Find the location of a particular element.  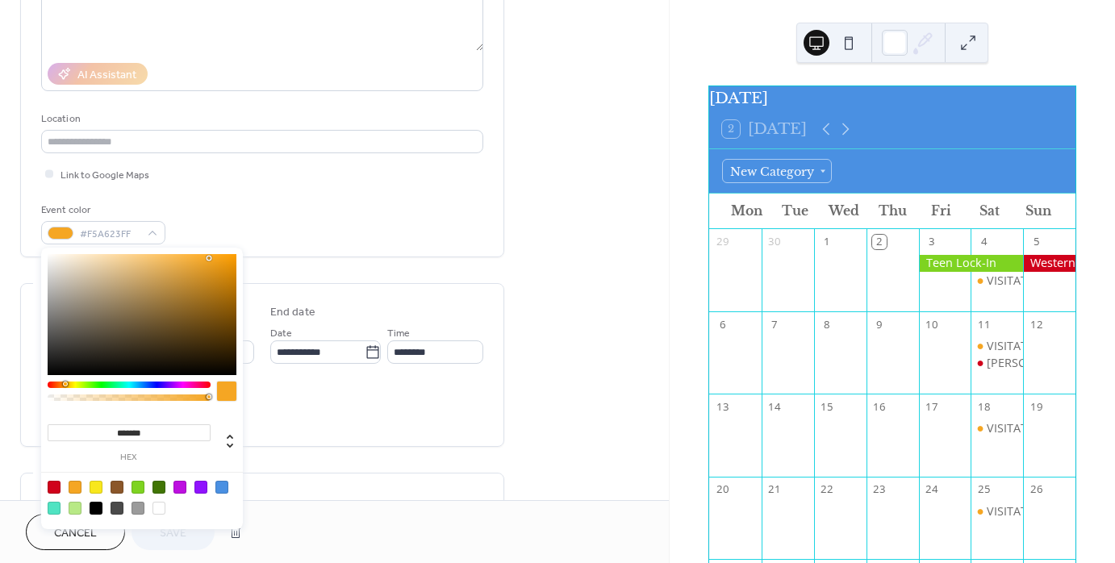

label: hex is located at coordinates (129, 457).